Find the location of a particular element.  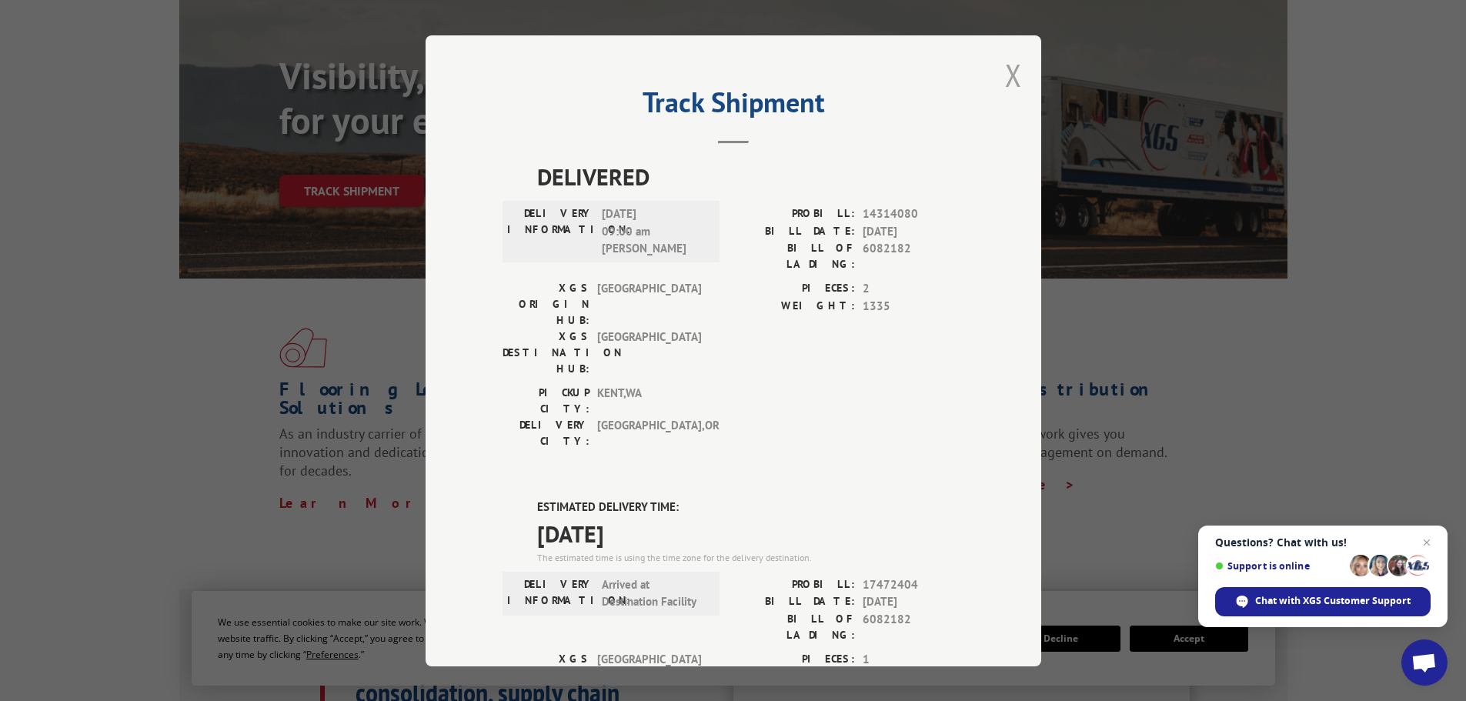

label: ESTIMATED DELIVERY TIME: is located at coordinates (750, 507).